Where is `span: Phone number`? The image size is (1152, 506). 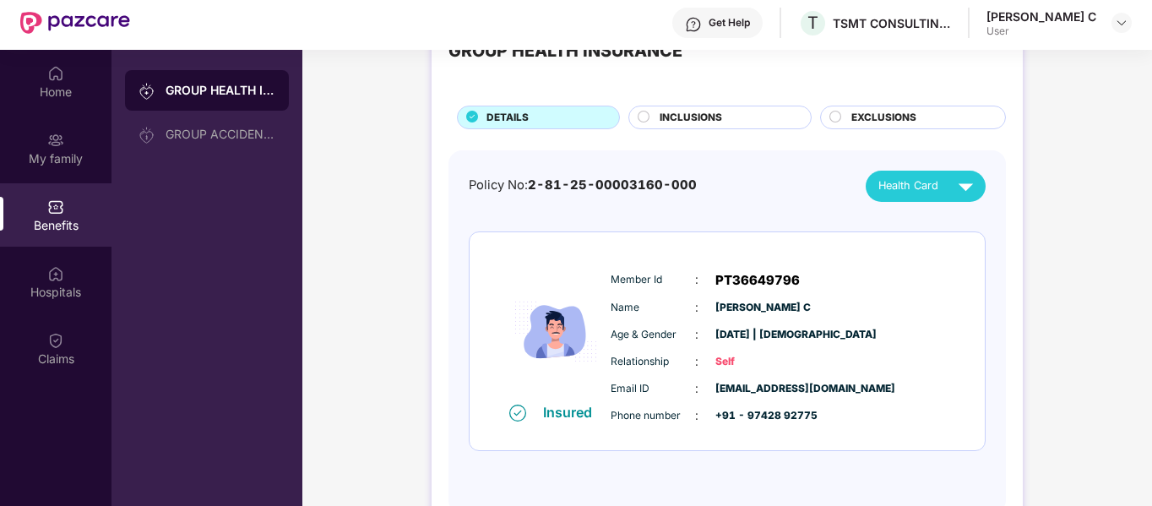 span: Phone number is located at coordinates (653, 416).